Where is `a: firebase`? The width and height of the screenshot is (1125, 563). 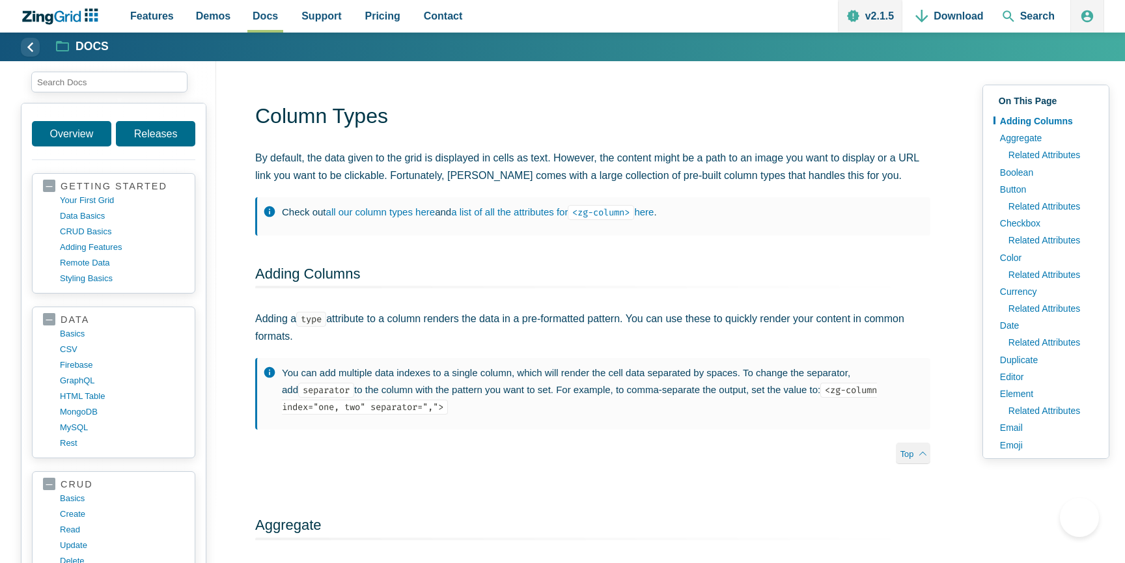 a: firebase is located at coordinates (122, 365).